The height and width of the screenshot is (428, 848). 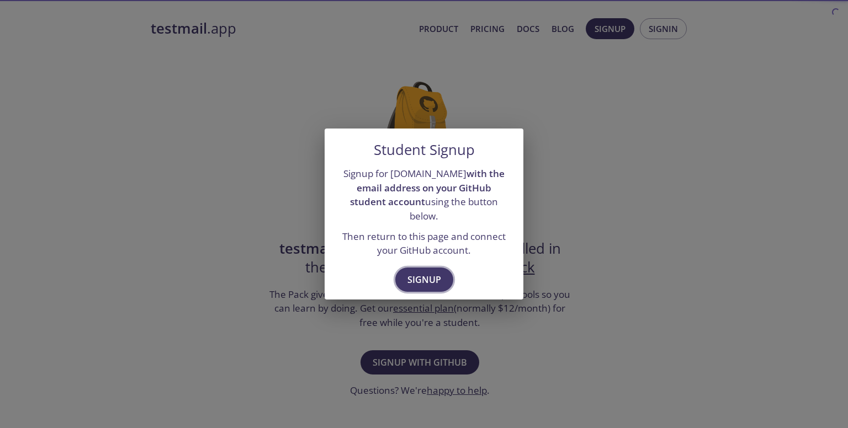 What do you see at coordinates (427, 188) in the screenshot?
I see `strong: with the email address on your GitHub student account` at bounding box center [427, 188].